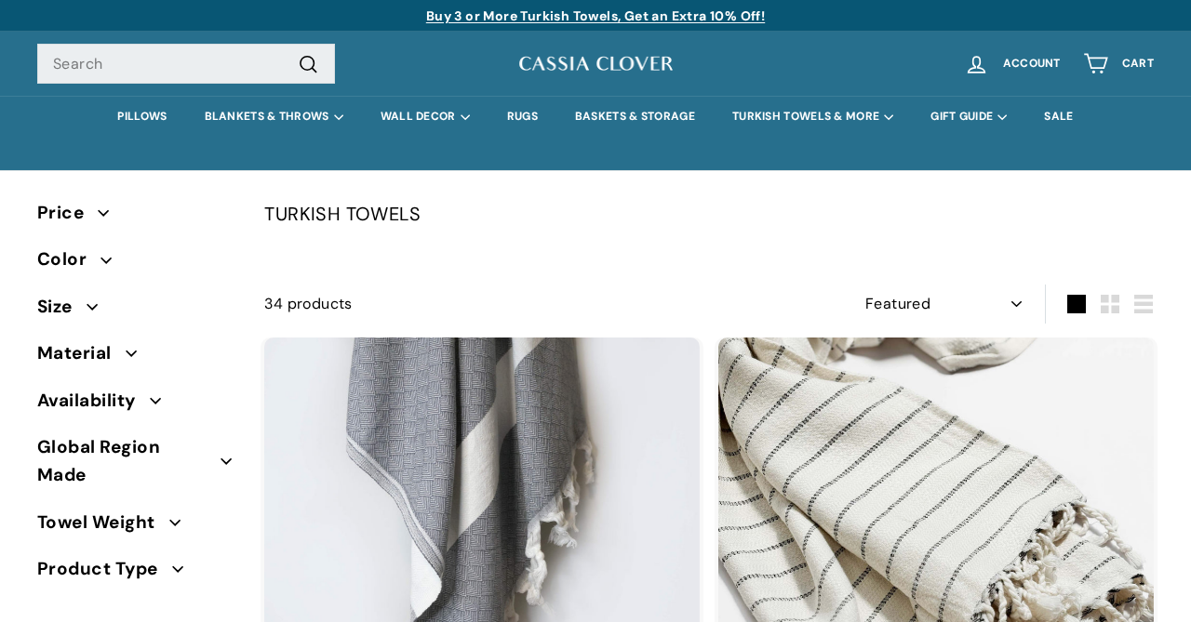  I want to click on summary: WALL DECOR, so click(425, 116).